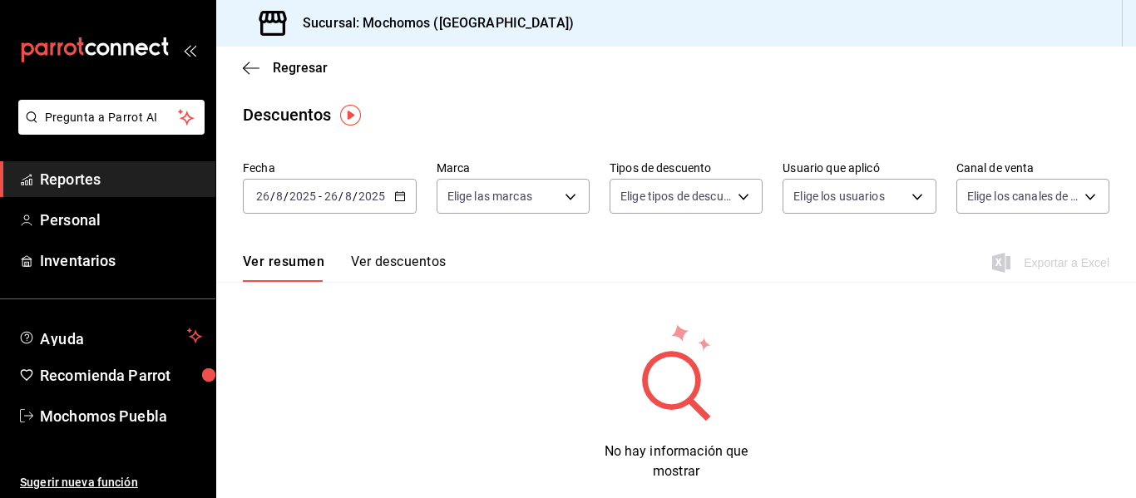 The width and height of the screenshot is (1136, 498). I want to click on span: Pregunta a Parrot AI, so click(111, 117).